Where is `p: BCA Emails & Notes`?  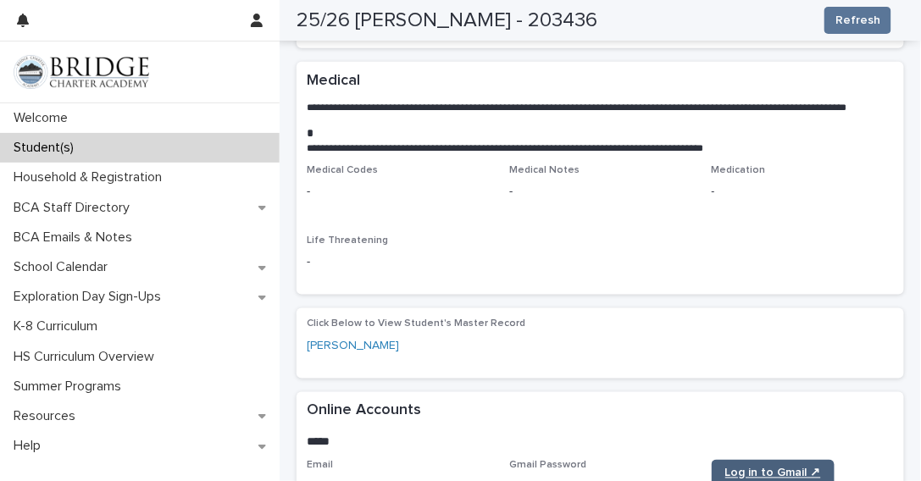 p: BCA Emails & Notes is located at coordinates (76, 237).